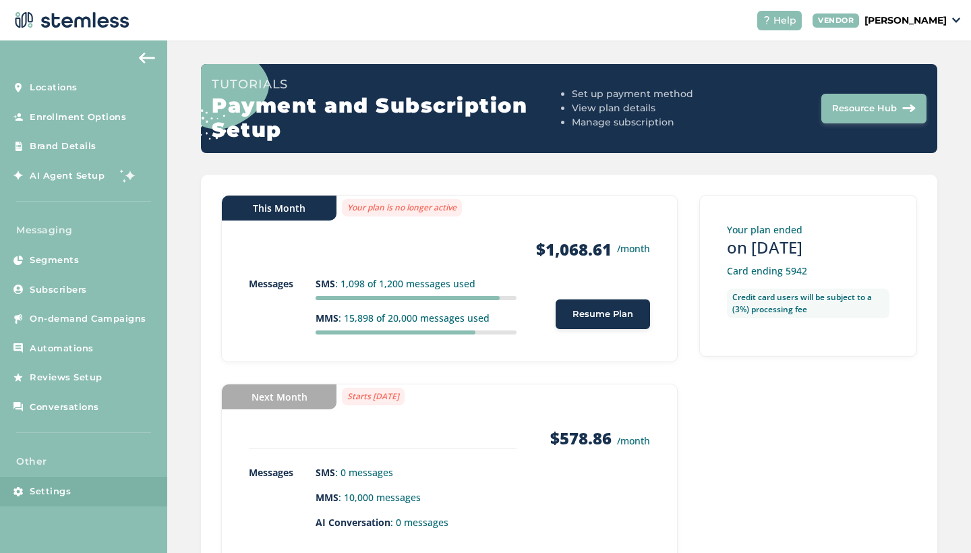 The width and height of the screenshot is (971, 553). Describe the element at coordinates (807, 270) in the screenshot. I see `p: Card ending 5942` at that location.